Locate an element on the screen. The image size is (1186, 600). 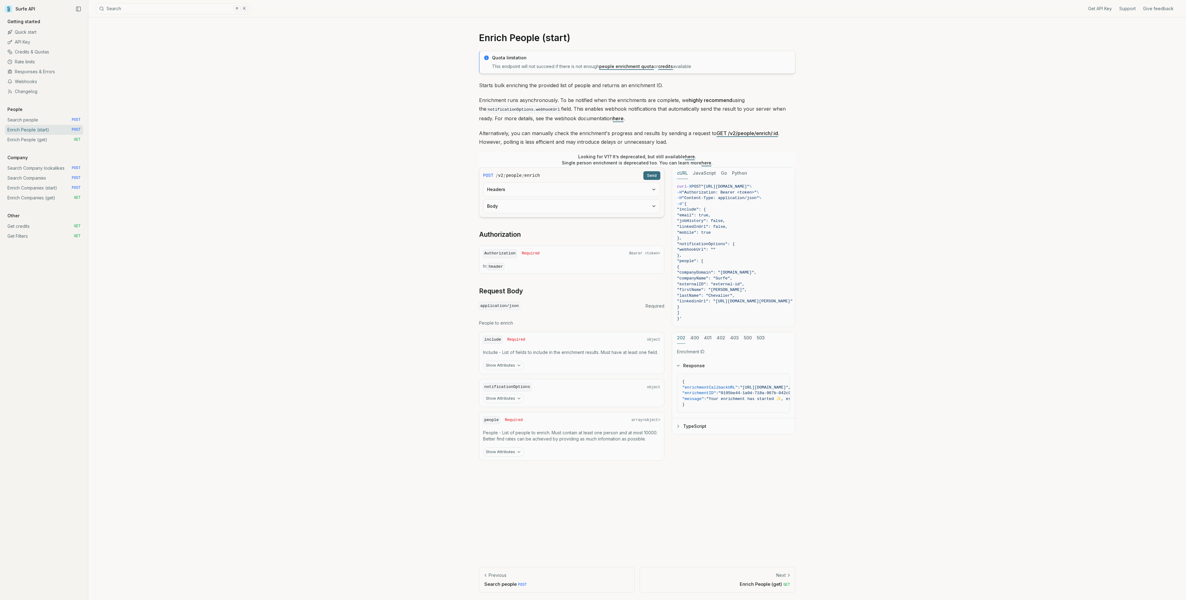
span: Required is located at coordinates (514, 420).